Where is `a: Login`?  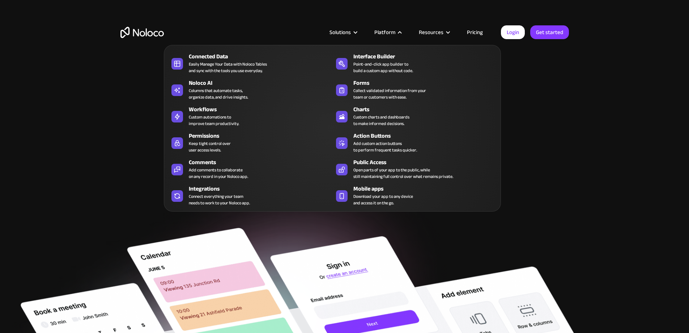 a: Login is located at coordinates (513, 32).